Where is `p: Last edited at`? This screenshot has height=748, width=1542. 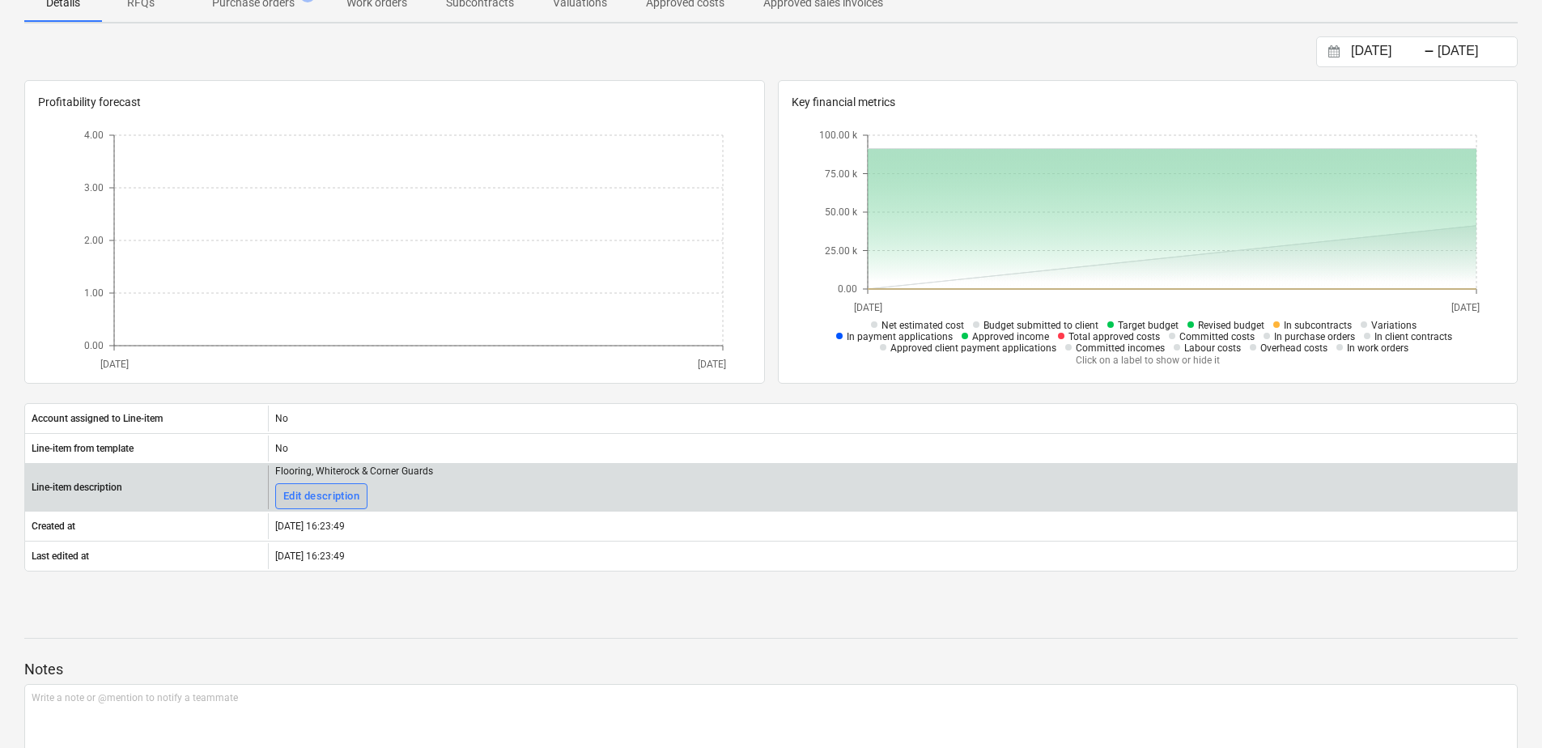
p: Last edited at is located at coordinates (60, 556).